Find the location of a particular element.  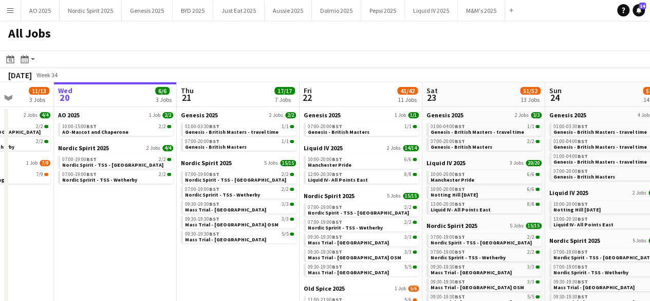

button: Dolmio 2025 is located at coordinates (337, 10).